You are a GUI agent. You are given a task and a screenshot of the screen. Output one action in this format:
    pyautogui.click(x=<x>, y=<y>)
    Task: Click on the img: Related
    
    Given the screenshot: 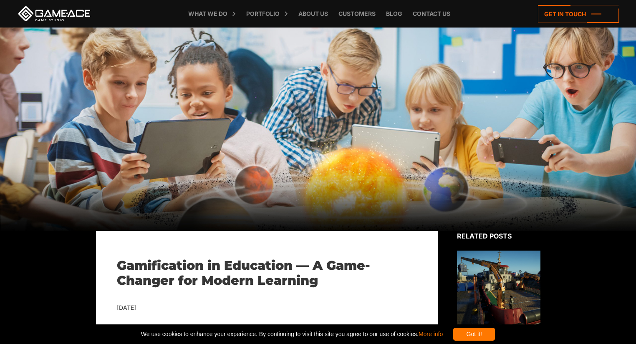 What is the action you would take?
    pyautogui.click(x=499, y=289)
    